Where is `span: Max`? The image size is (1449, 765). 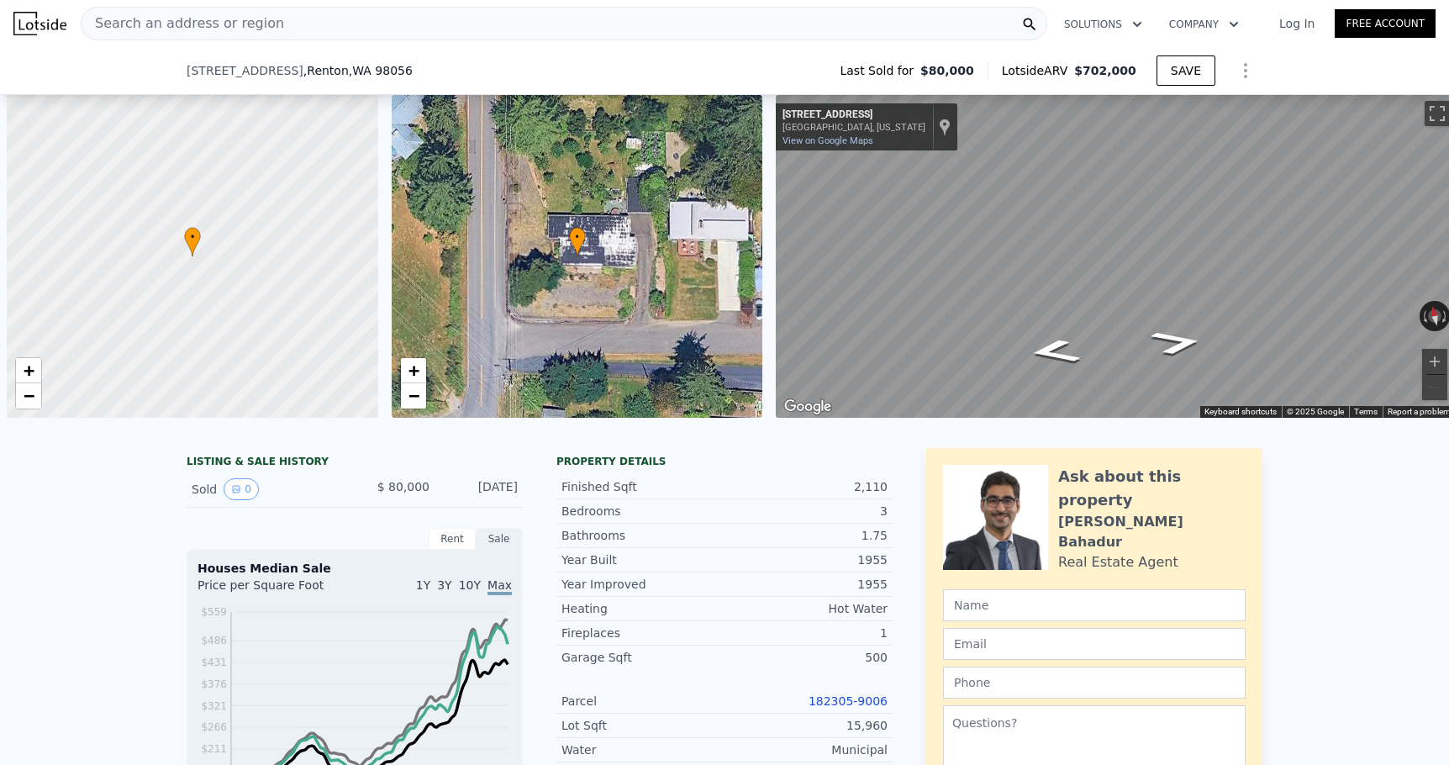 span: Max is located at coordinates (499, 587).